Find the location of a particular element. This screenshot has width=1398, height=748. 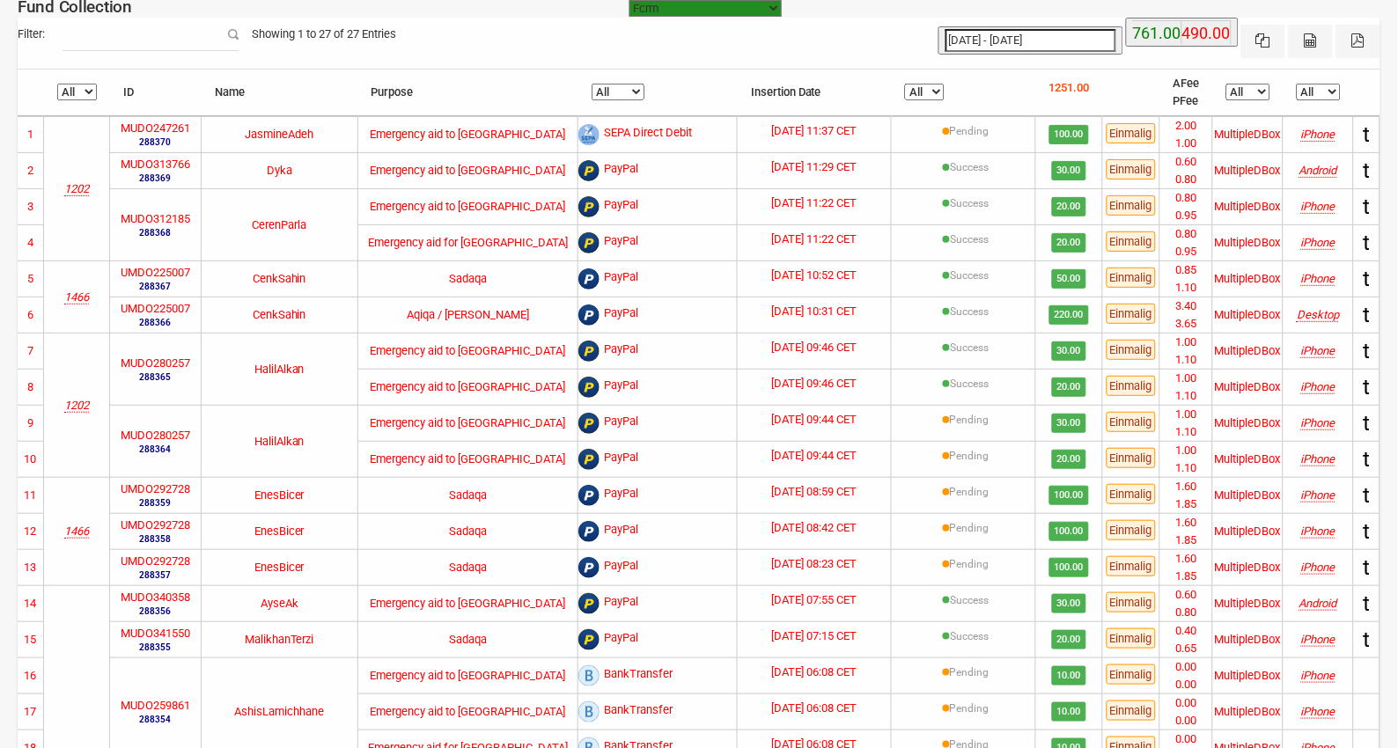

p: 1251.00 is located at coordinates (1069, 88).